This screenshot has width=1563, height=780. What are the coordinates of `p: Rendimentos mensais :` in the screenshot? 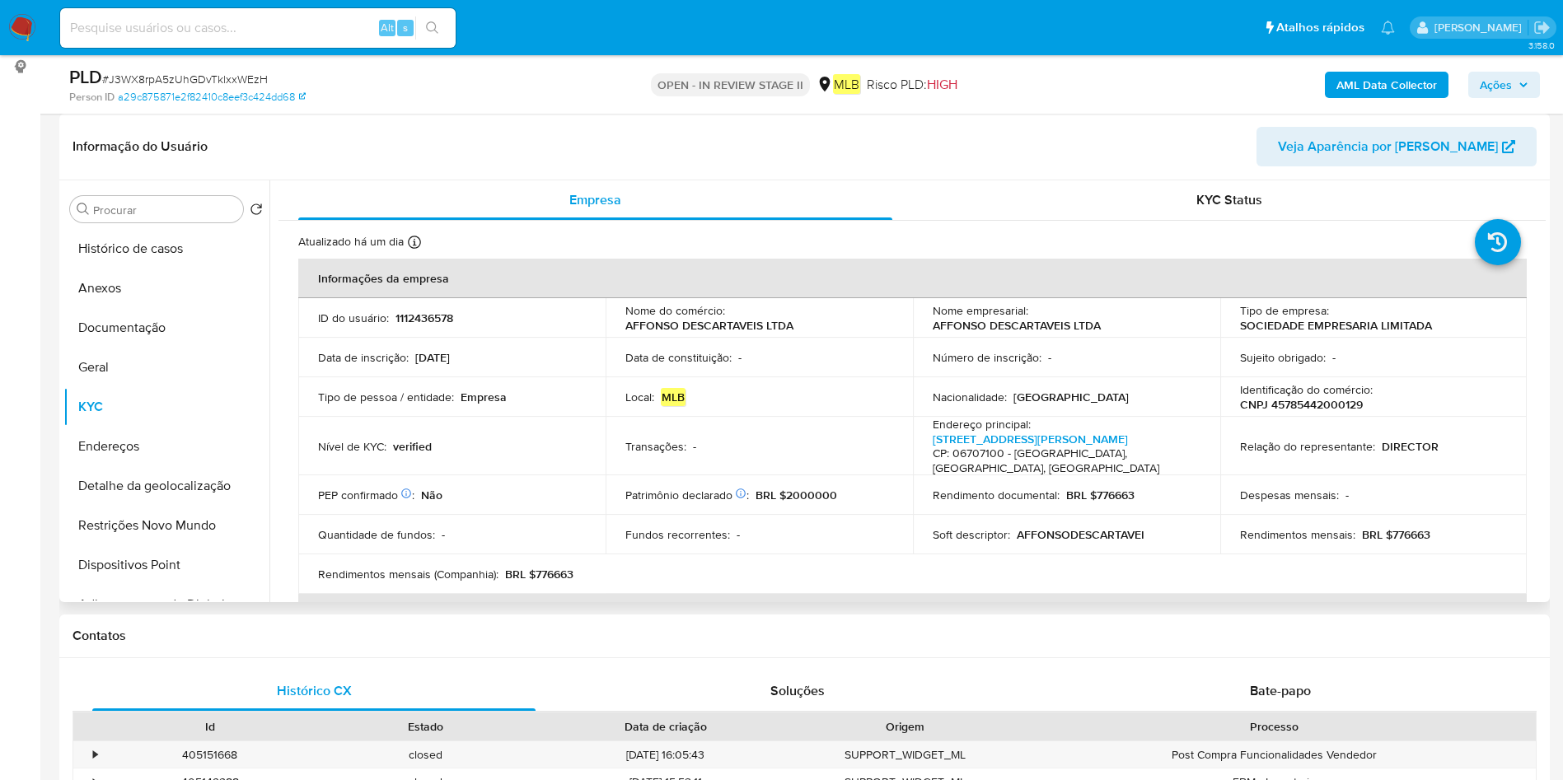 It's located at (1297, 535).